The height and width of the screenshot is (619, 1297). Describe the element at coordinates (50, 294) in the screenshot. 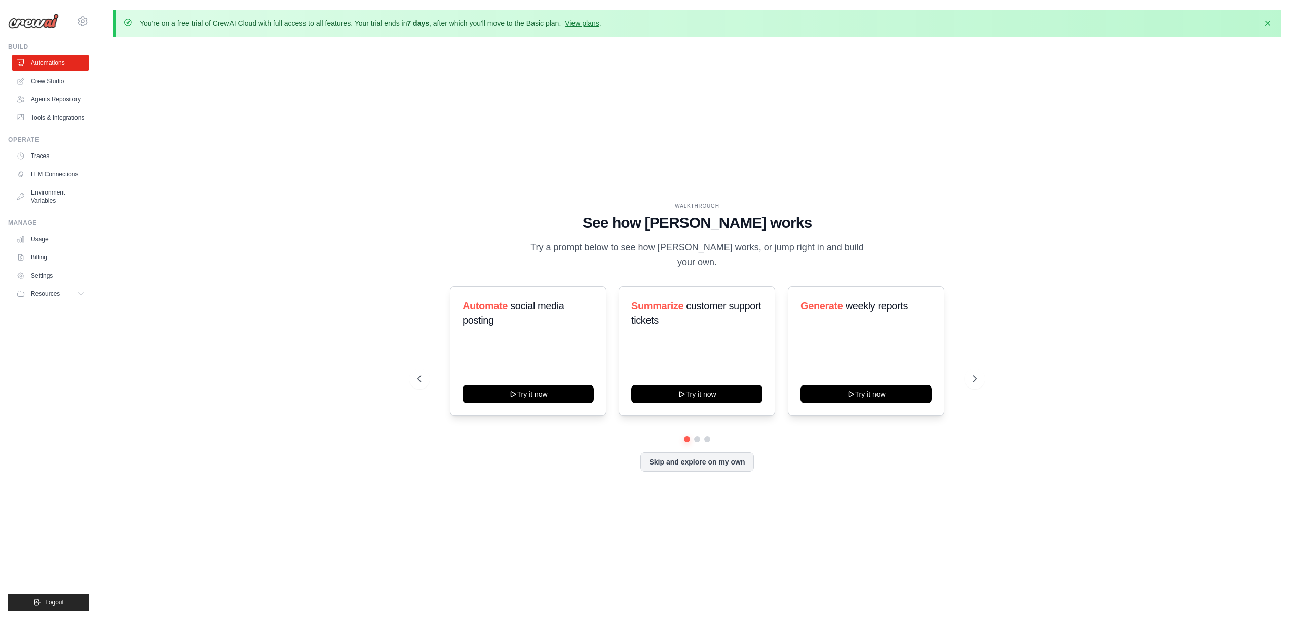

I see `button: Resources` at that location.